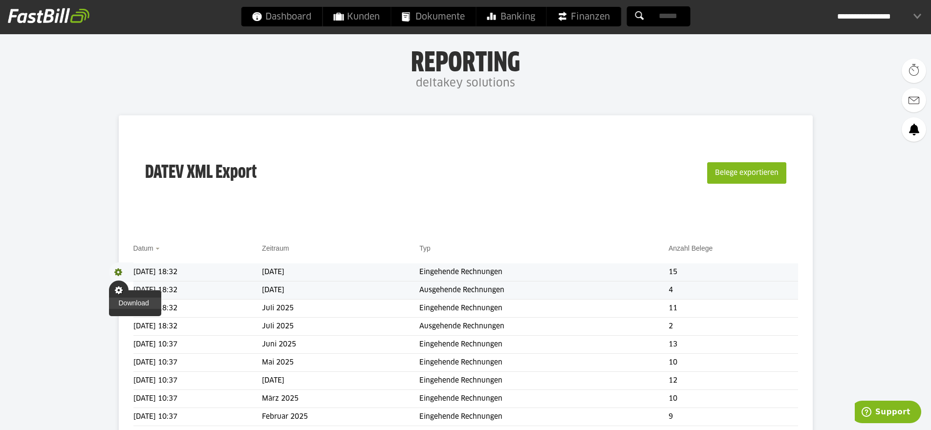 The height and width of the screenshot is (430, 931). Describe the element at coordinates (733, 290) in the screenshot. I see `td: 4` at that location.